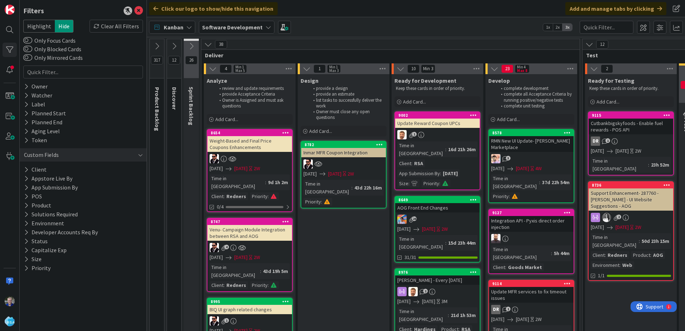 The image size is (685, 331). I want to click on div: SB, so click(532, 239).